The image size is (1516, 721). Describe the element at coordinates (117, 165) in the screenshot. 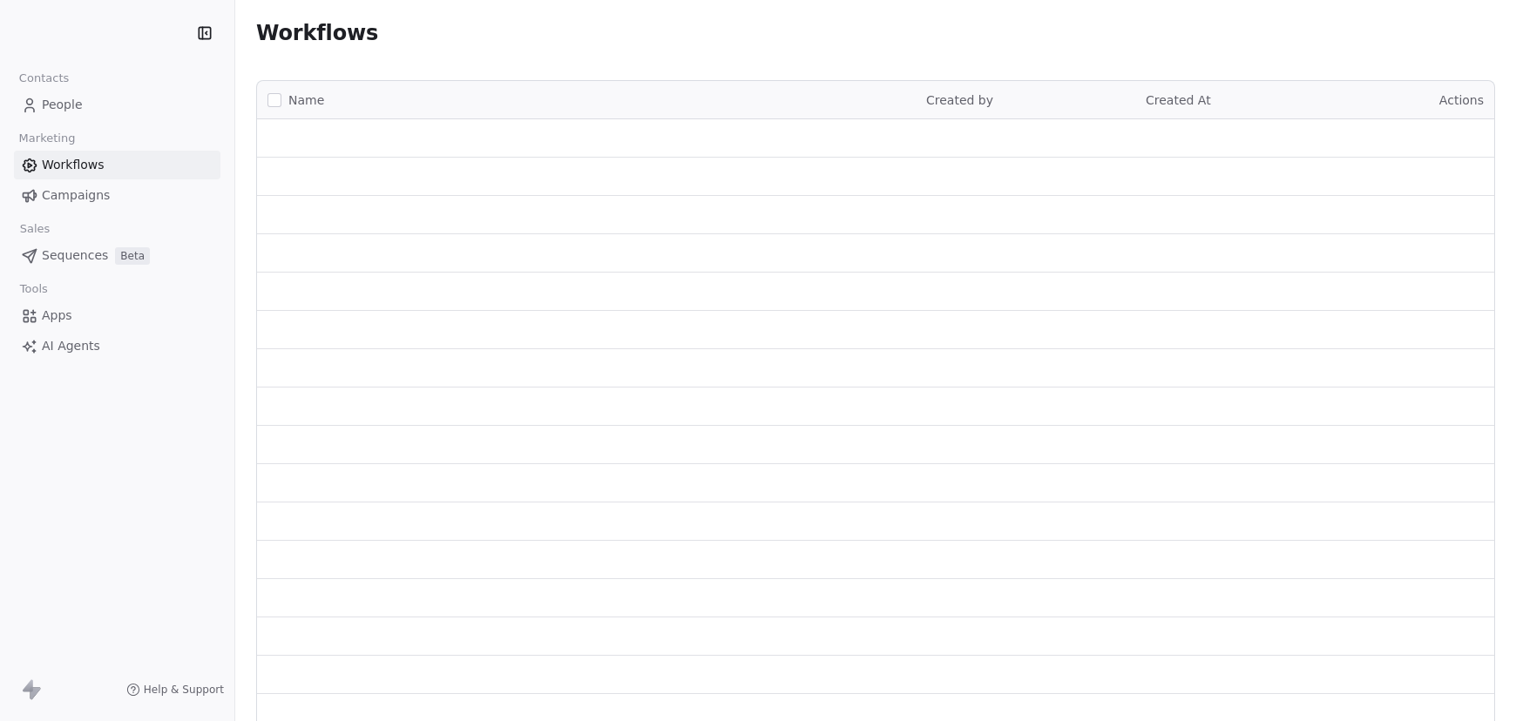

I see `a: Workflows` at that location.